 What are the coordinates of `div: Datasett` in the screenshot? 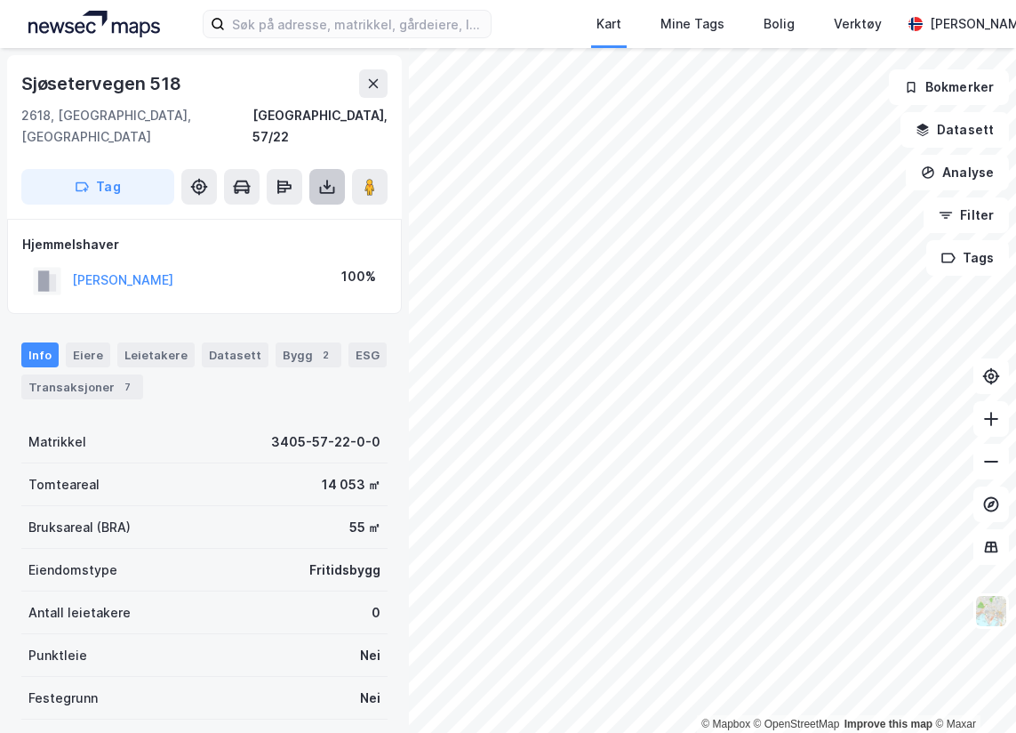 It's located at (235, 355).